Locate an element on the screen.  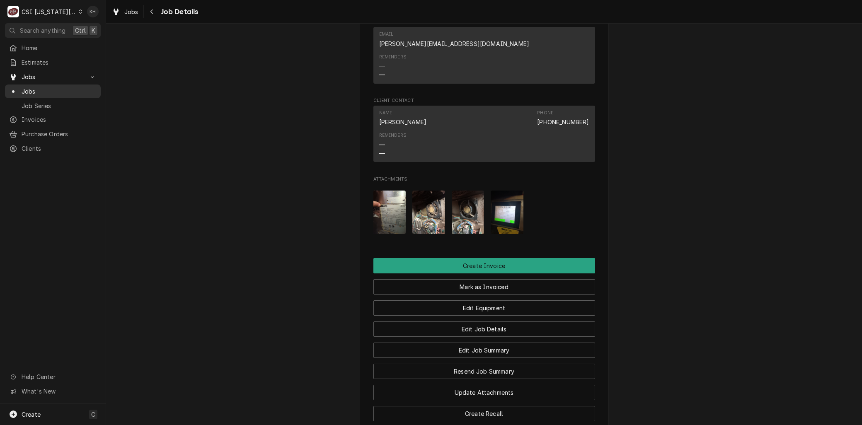
div: CSI Kansas City's Avatar is located at coordinates (13, 12).